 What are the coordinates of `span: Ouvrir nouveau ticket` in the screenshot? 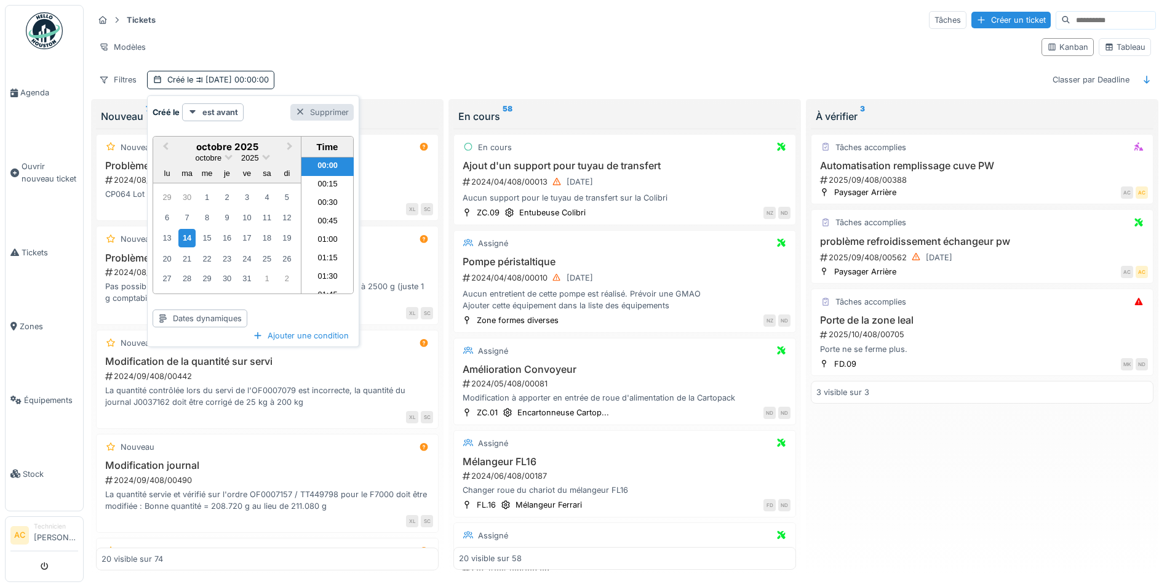 It's located at (50, 172).